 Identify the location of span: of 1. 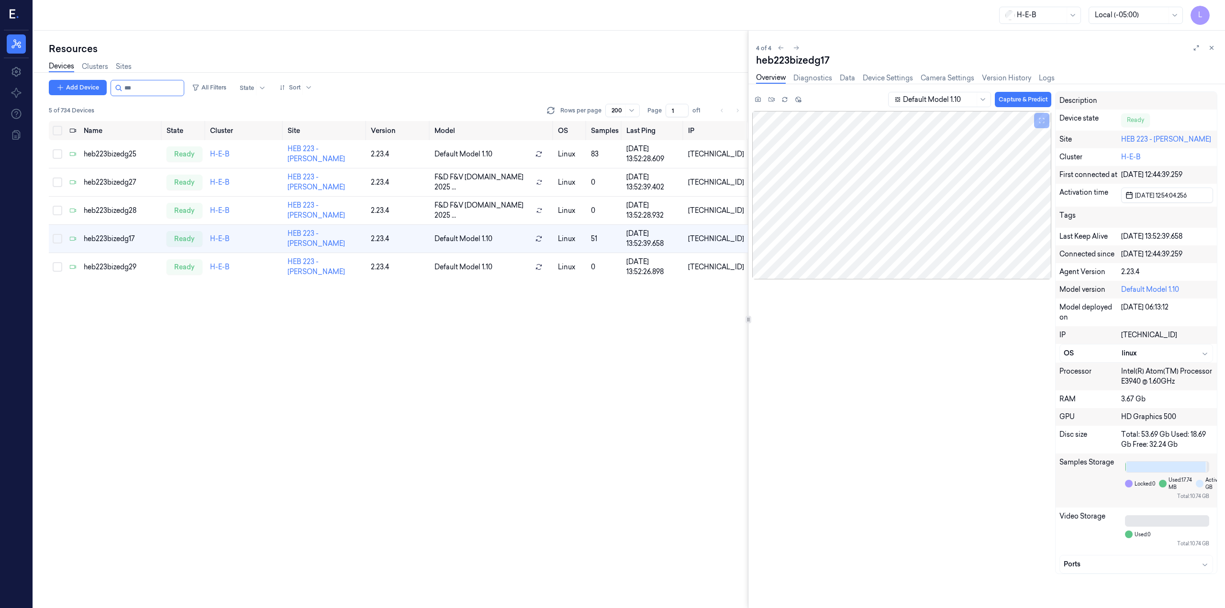
(700, 111).